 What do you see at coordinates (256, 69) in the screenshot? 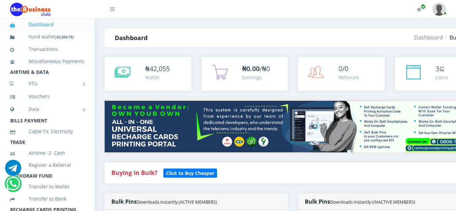
I see `span: /₦0` at bounding box center [256, 69].